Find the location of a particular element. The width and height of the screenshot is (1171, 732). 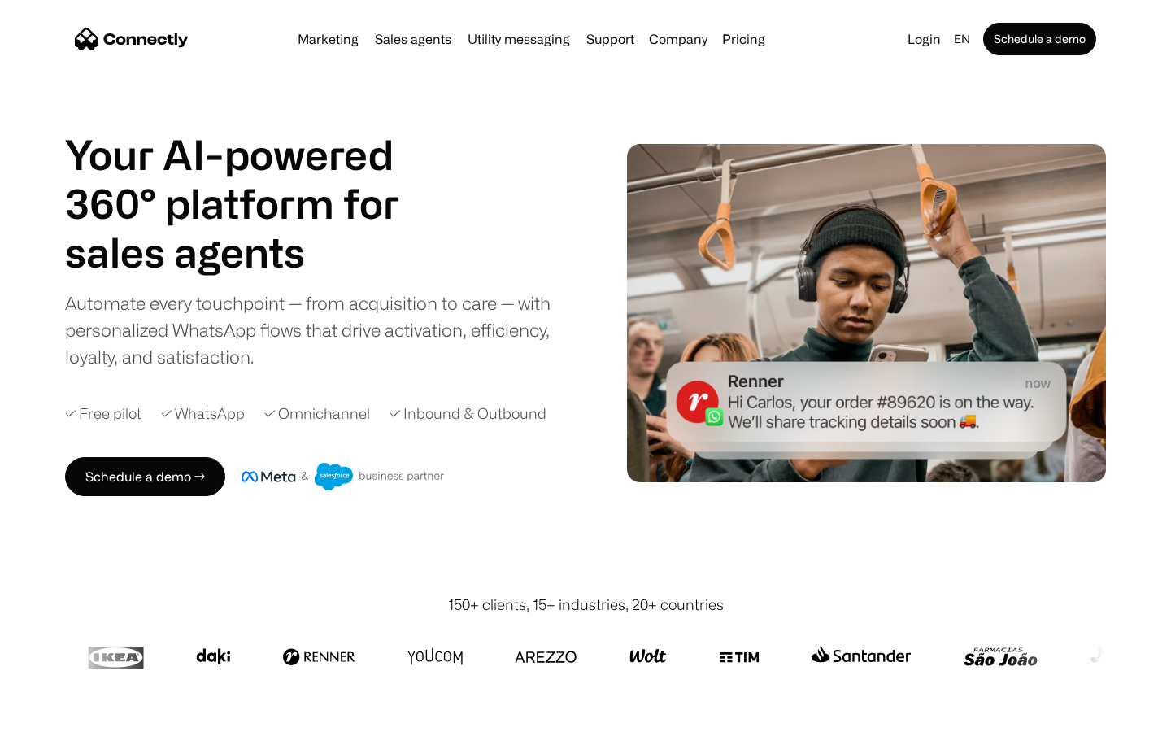

img: Meta and Salesforce business partner badge. is located at coordinates (343, 477).